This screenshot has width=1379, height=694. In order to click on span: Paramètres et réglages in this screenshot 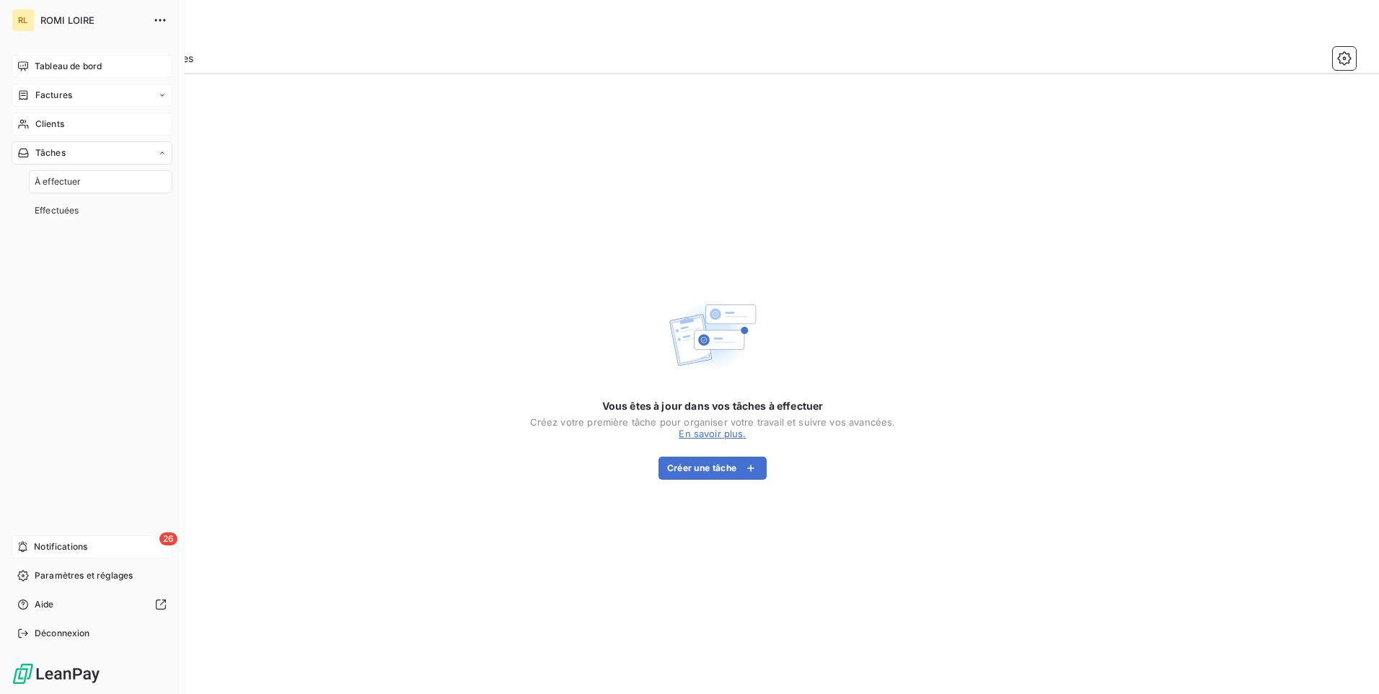, I will do `click(84, 575)`.